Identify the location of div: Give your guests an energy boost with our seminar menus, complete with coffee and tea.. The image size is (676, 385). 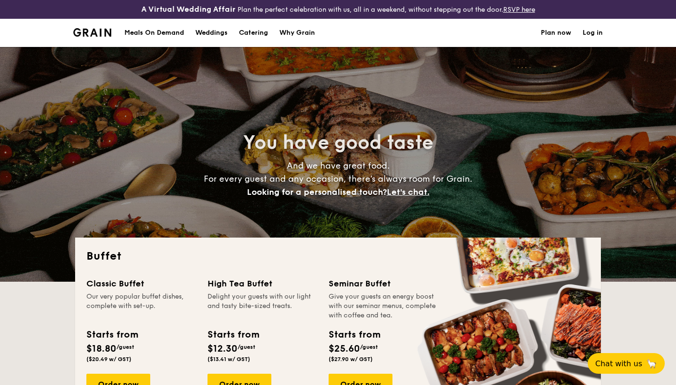
(384, 306).